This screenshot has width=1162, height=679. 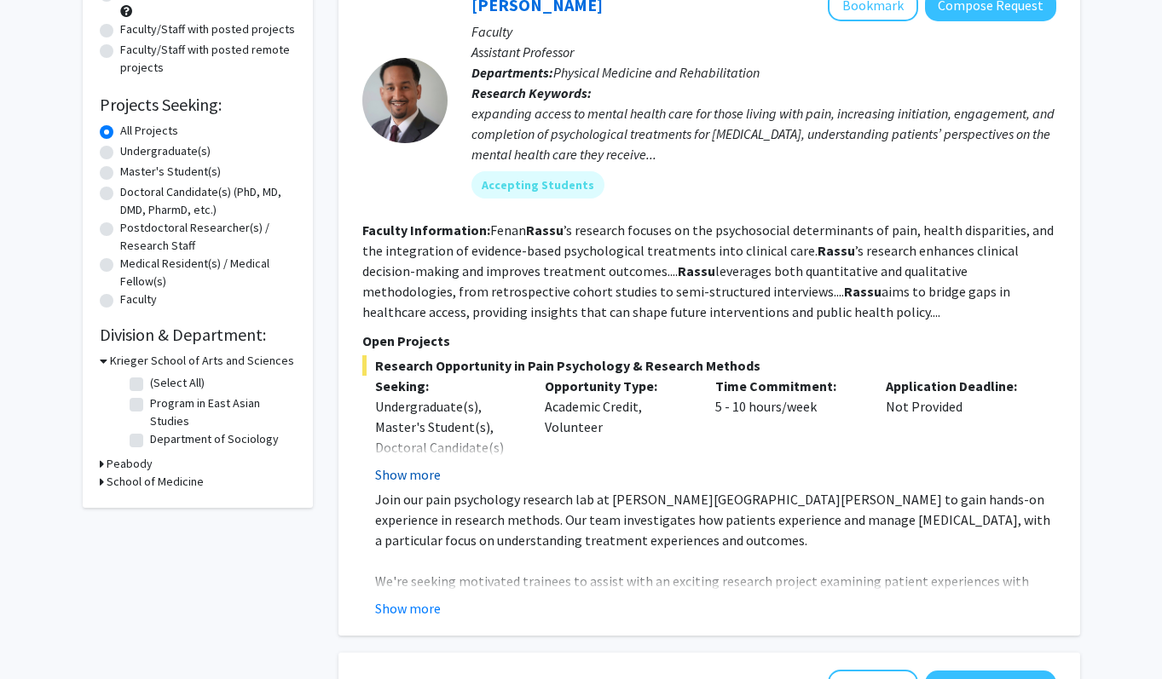 I want to click on p: We're seeking motivated trainees to assist with an exciting research project examining patient ex..., so click(x=715, y=592).